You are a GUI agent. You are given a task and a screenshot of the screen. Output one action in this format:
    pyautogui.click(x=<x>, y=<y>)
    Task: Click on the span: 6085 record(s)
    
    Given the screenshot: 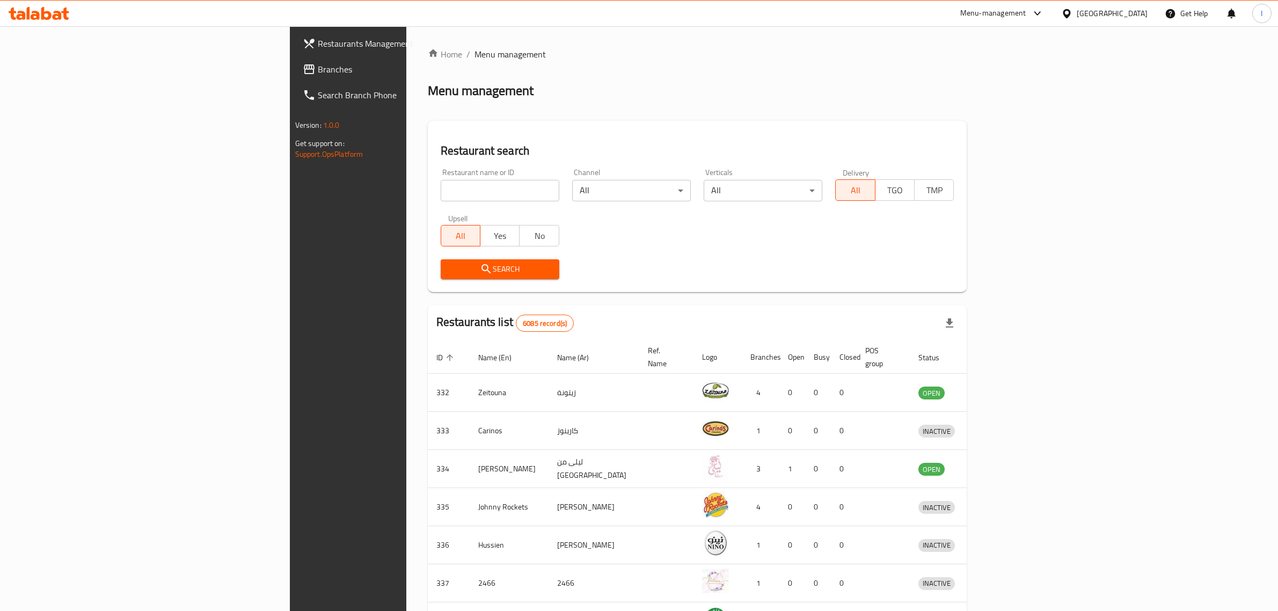 What is the action you would take?
    pyautogui.click(x=545, y=323)
    